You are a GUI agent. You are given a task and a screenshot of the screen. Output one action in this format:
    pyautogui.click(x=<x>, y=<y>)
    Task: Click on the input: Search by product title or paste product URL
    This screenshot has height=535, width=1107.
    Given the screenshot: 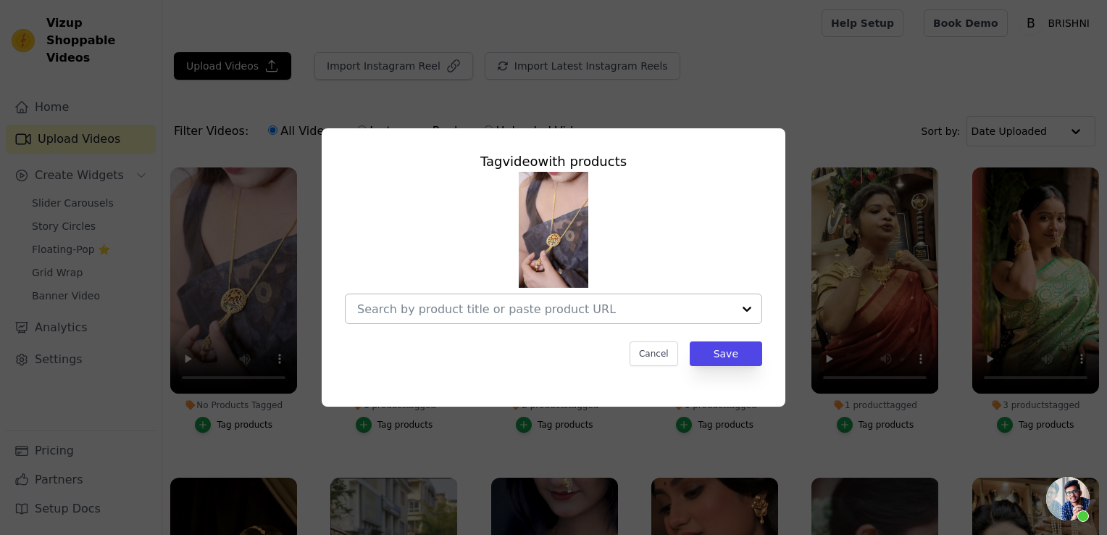 What is the action you would take?
    pyautogui.click(x=545, y=309)
    